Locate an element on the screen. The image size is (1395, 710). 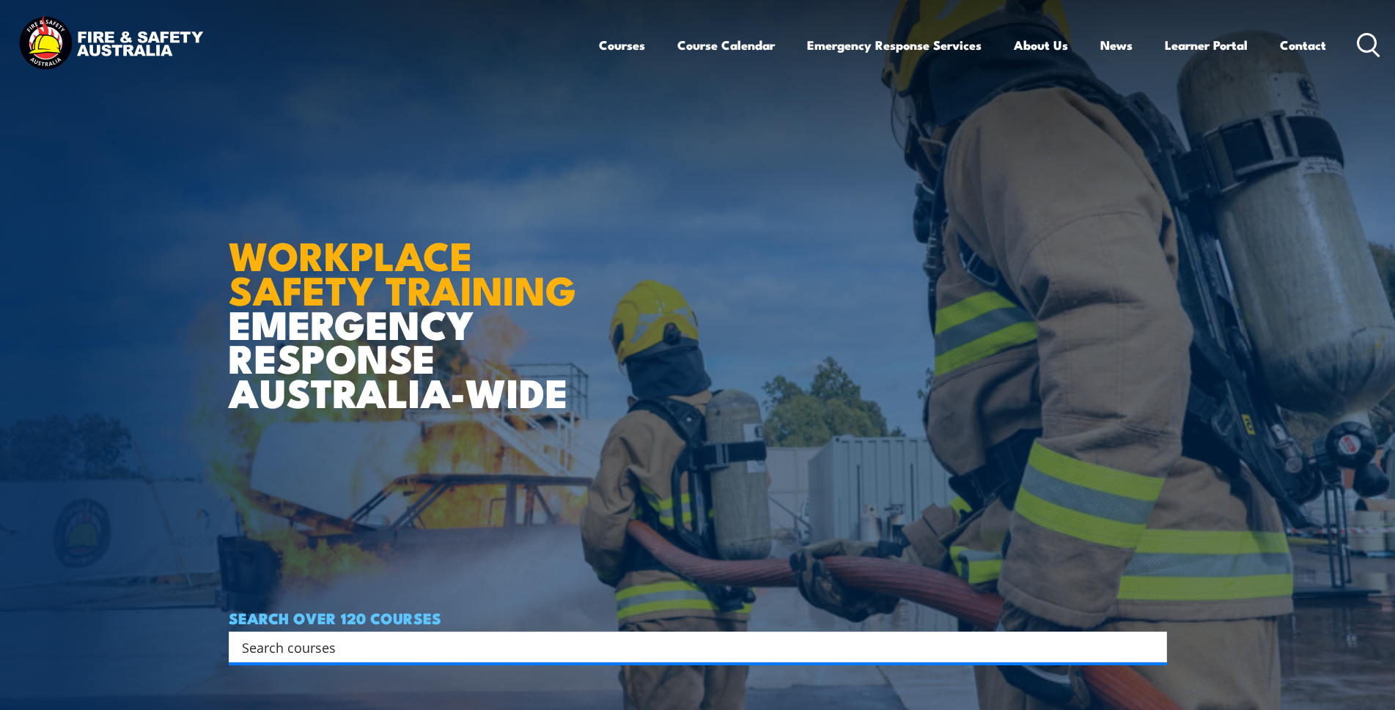
a: Contact is located at coordinates (1303, 45).